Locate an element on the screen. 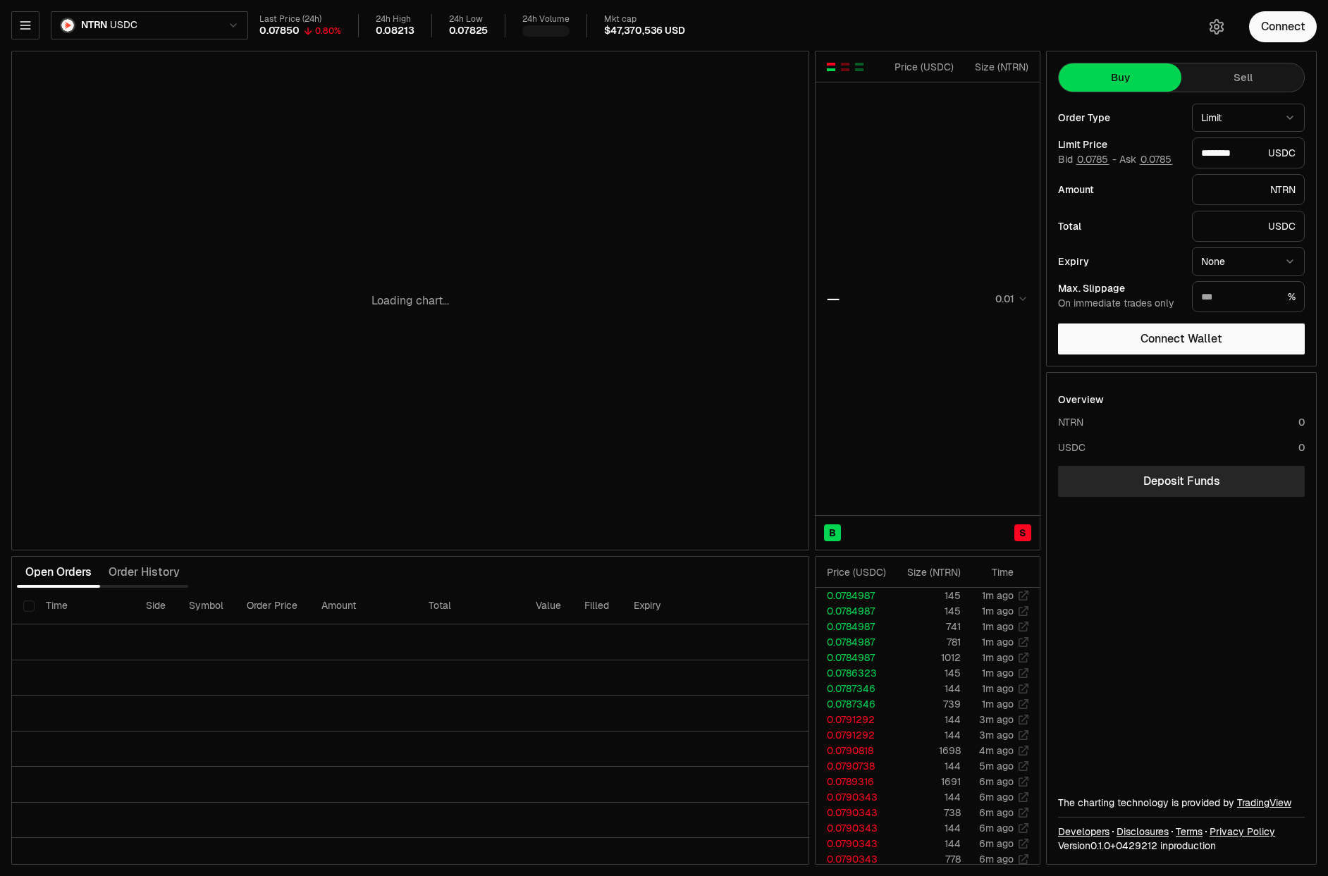 The image size is (1328, 876). div: Time is located at coordinates (993, 572).